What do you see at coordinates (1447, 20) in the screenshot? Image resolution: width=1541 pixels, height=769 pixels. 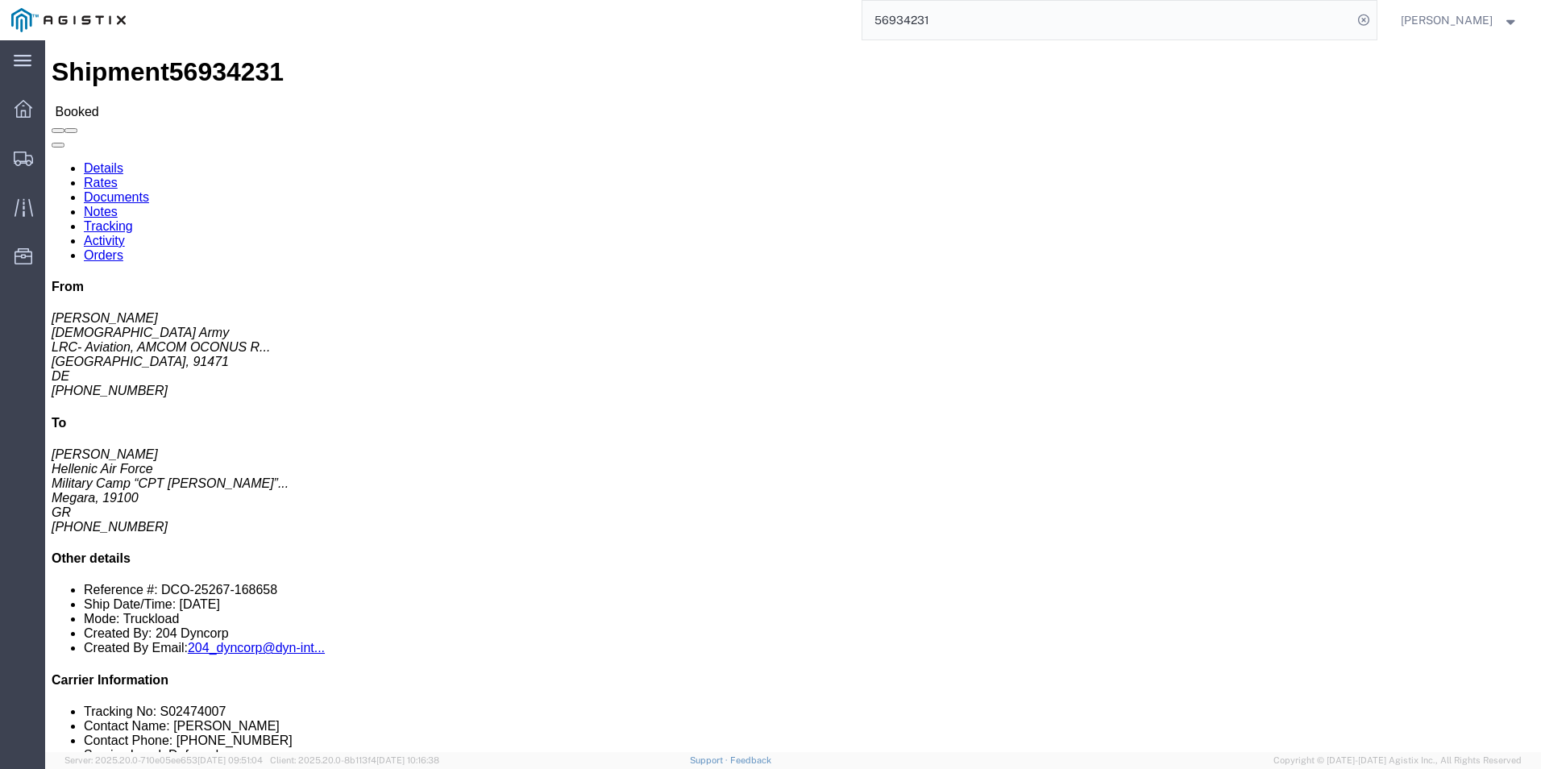 I see `span: Bobby Brinkley` at bounding box center [1447, 20].